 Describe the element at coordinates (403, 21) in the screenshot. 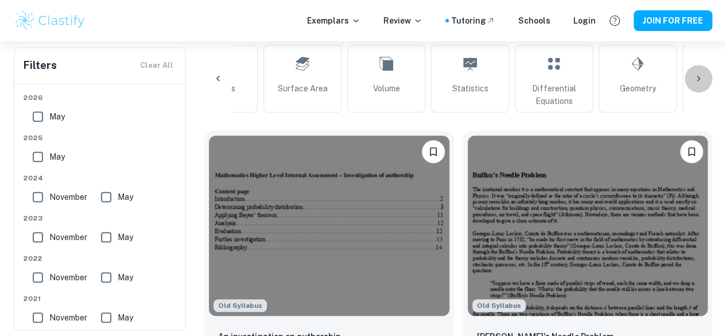

I see `p: Review` at that location.